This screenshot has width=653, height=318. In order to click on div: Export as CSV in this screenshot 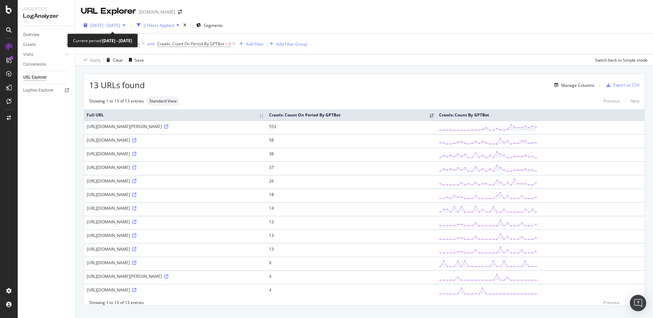, I will do `click(626, 85)`.